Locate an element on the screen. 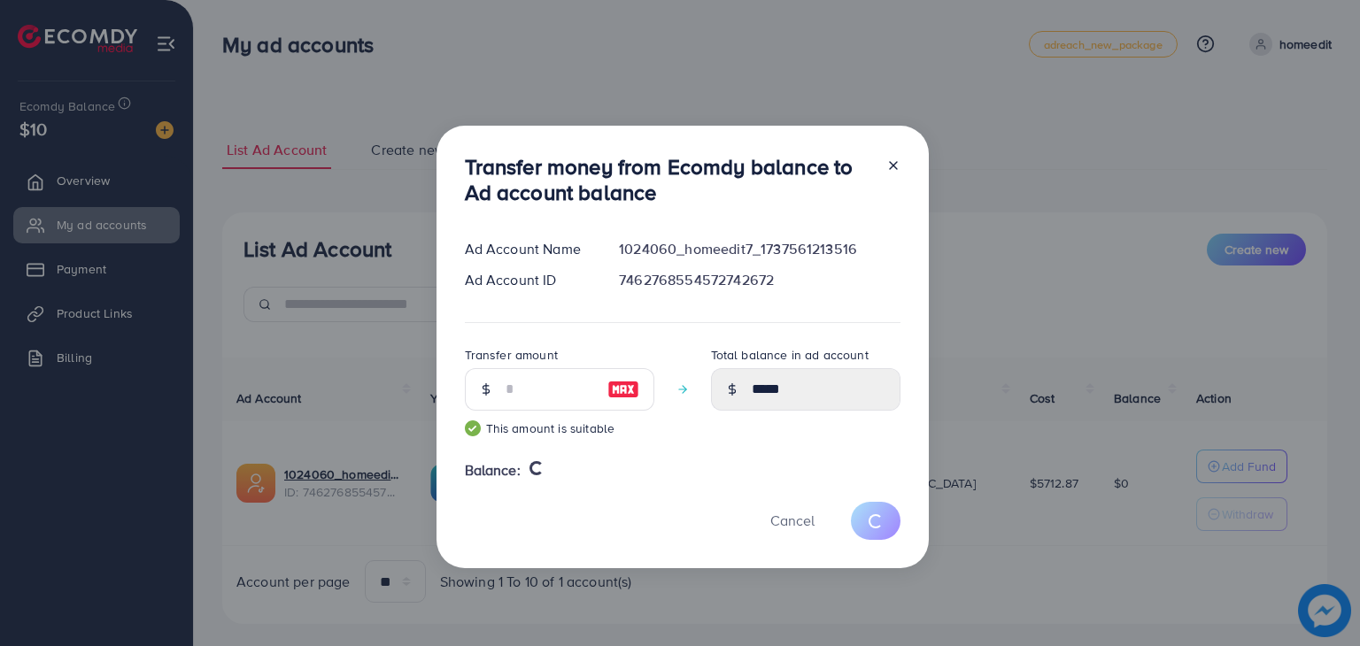 This screenshot has height=646, width=1360. div: Ad Account Name is located at coordinates (528, 249).